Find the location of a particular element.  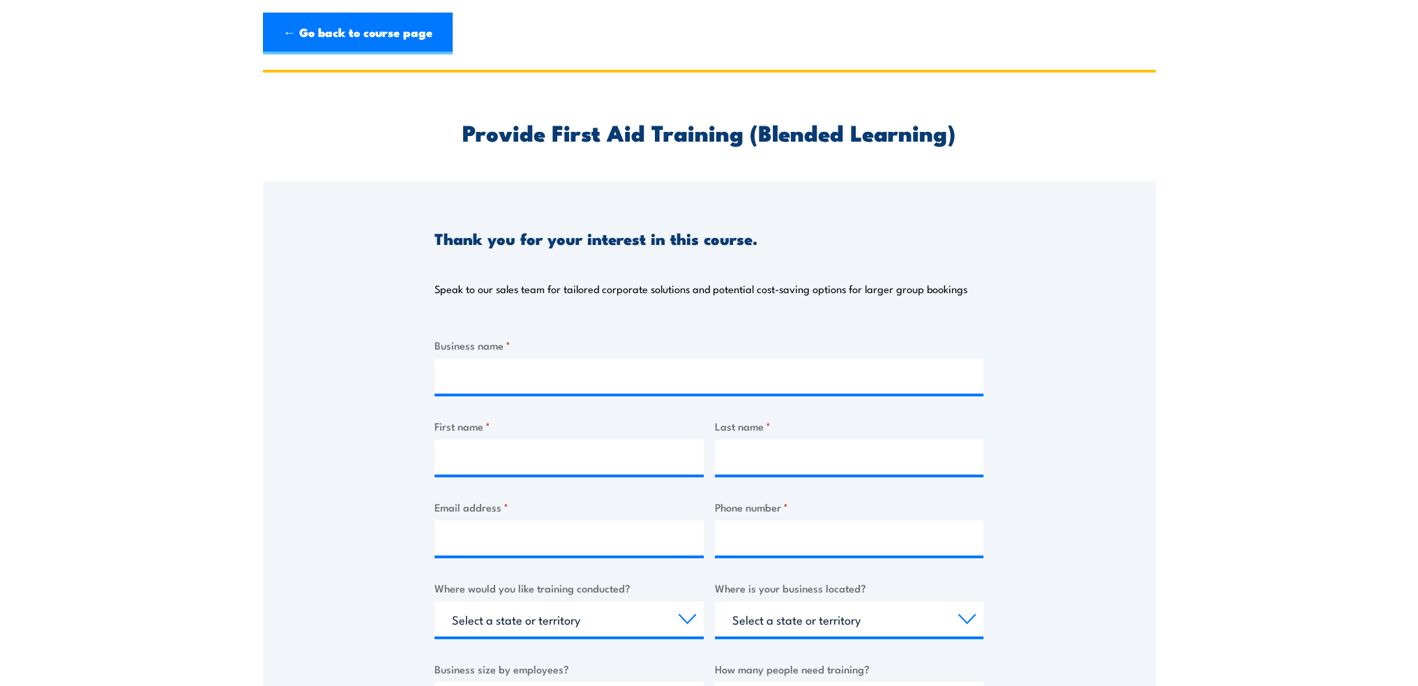

label: Email address is located at coordinates (569, 506).